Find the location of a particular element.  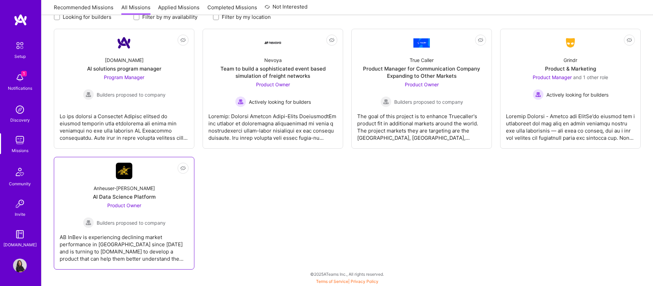

div: Setup is located at coordinates (20, 56).